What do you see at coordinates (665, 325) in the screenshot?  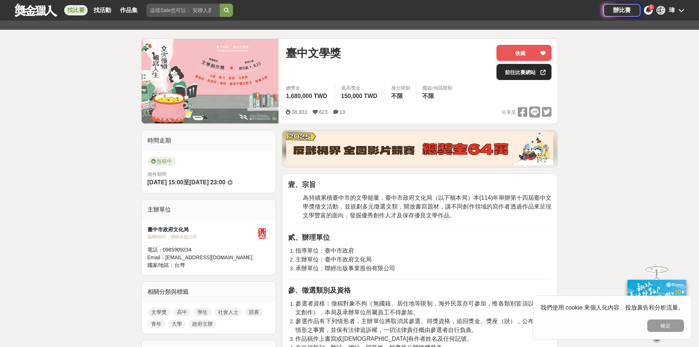 I see `button: 確定` at bounding box center [665, 325].